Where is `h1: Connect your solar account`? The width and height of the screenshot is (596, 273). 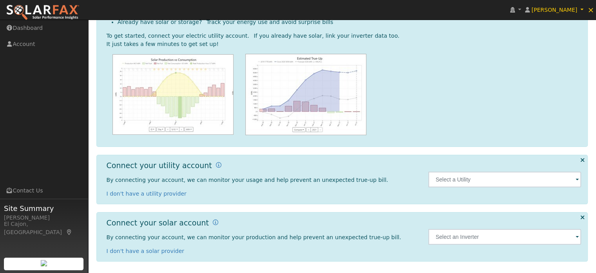
h1: Connect your solar account is located at coordinates (158, 222).